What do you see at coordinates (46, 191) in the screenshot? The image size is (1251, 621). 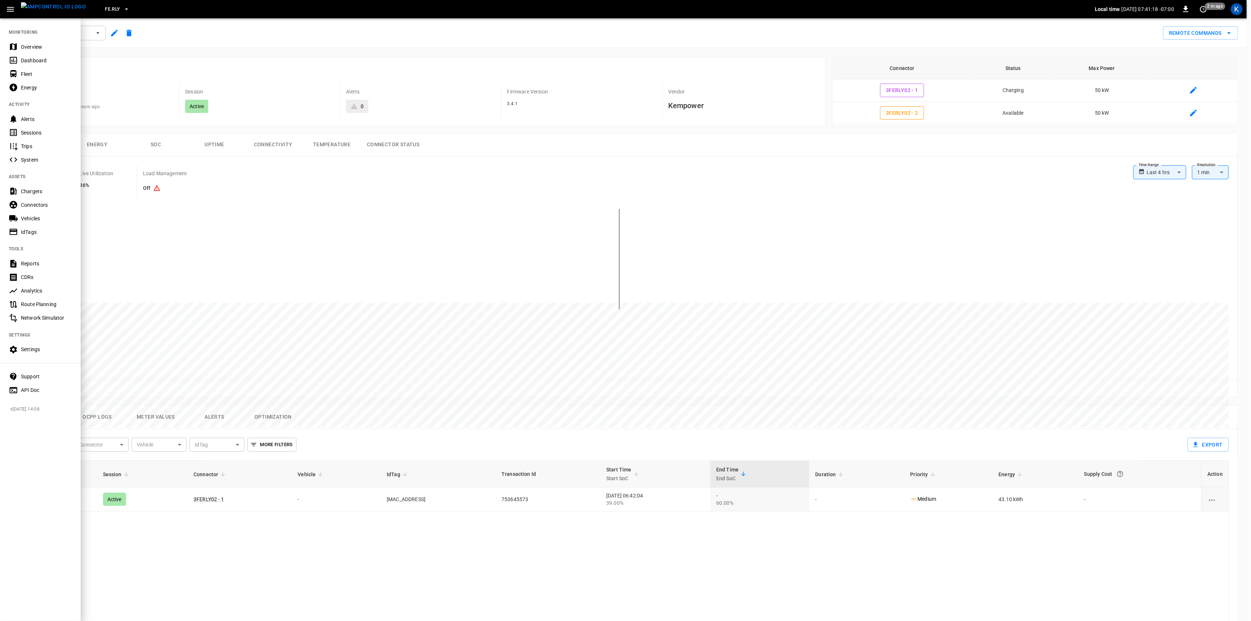 I see `div: Chargers` at bounding box center [46, 191].